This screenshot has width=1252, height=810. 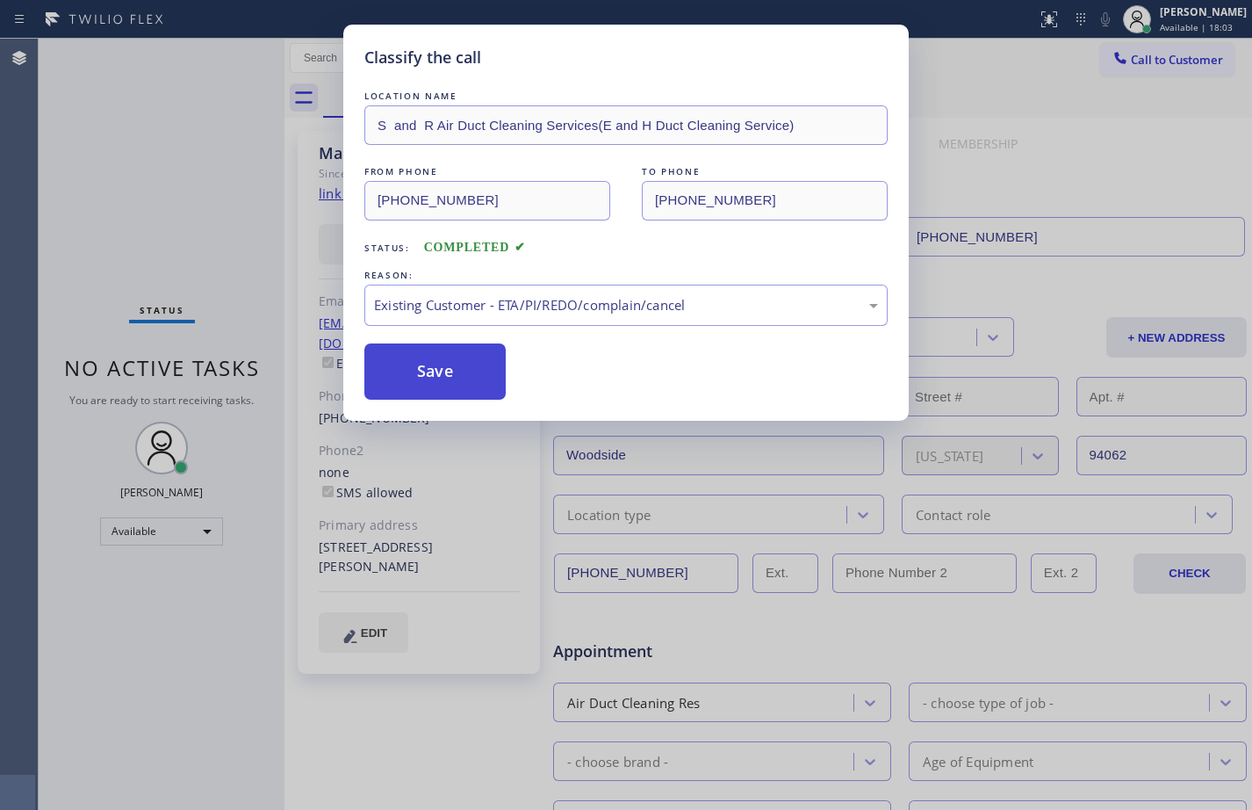 What do you see at coordinates (626, 96) in the screenshot?
I see `div: LOCATION NAME` at bounding box center [626, 96].